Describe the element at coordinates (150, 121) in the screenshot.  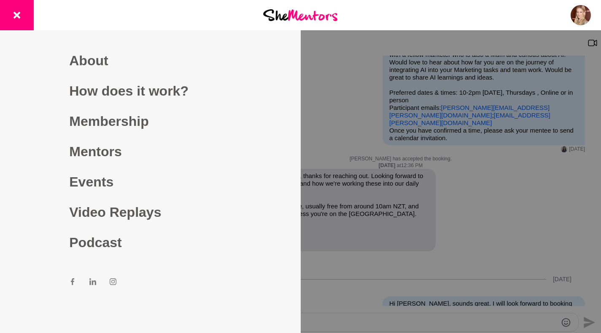
I see `a: Membership` at that location.